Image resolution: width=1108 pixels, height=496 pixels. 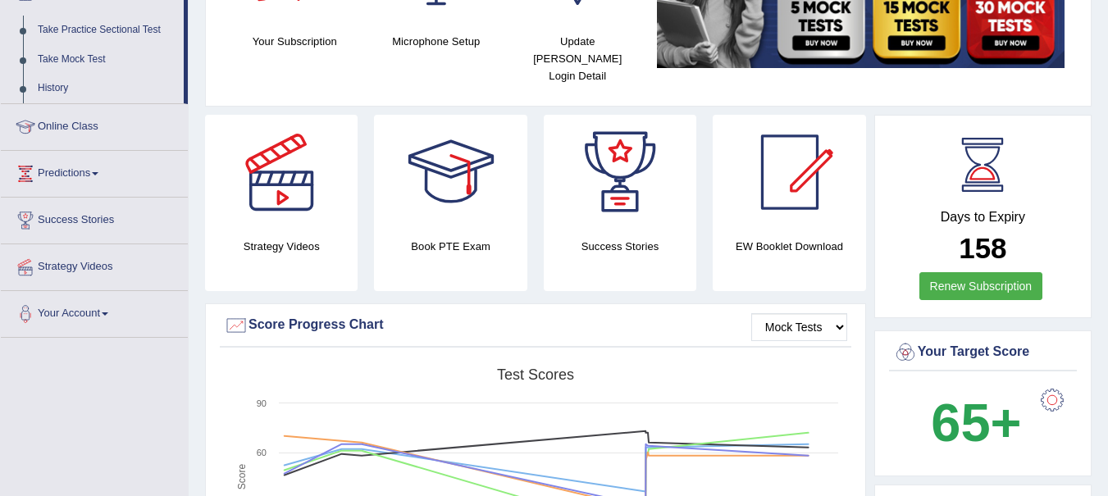 I want to click on text: 90, so click(x=262, y=403).